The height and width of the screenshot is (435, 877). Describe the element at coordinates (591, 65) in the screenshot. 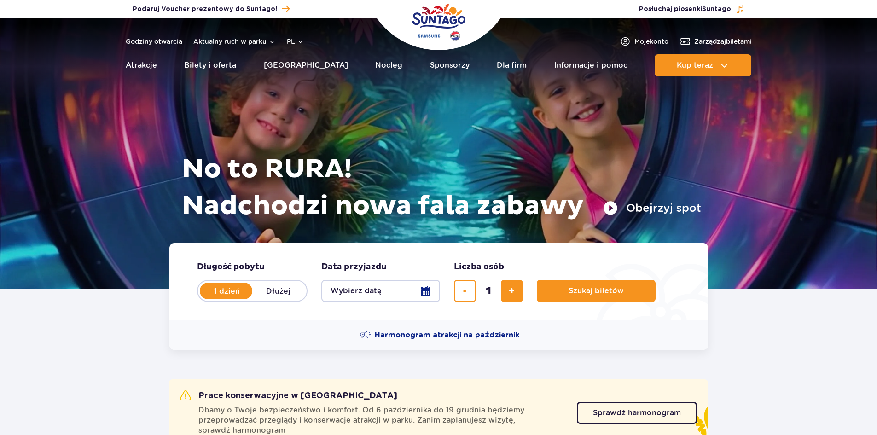

I see `a: Informacje i pomoc` at that location.